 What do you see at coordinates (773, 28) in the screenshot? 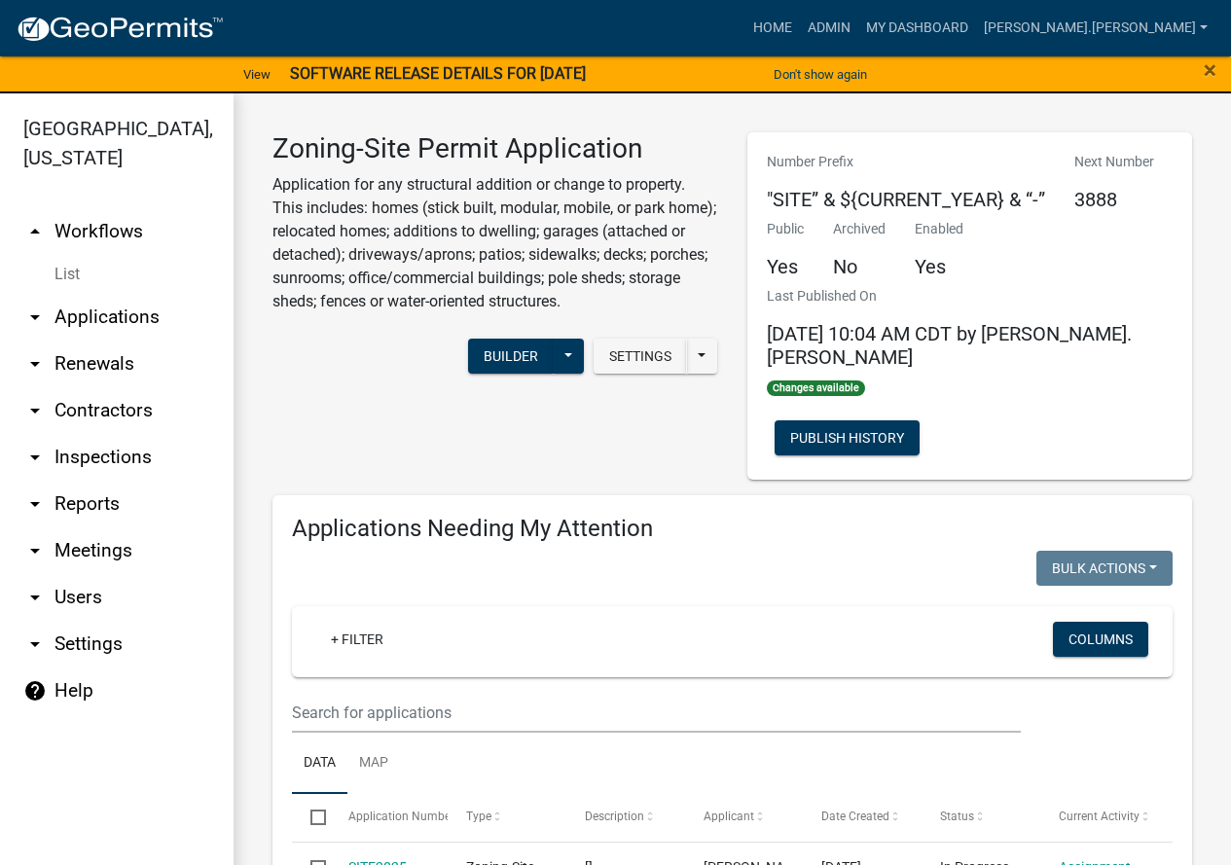
I see `a: Home` at bounding box center [773, 28].